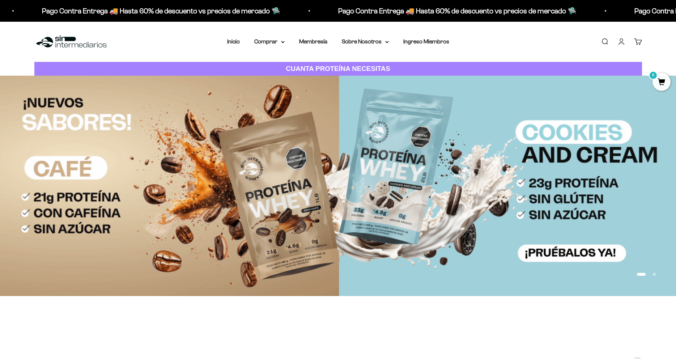 This screenshot has height=359, width=676. What do you see at coordinates (233, 41) in the screenshot?
I see `a: Inicio` at bounding box center [233, 41].